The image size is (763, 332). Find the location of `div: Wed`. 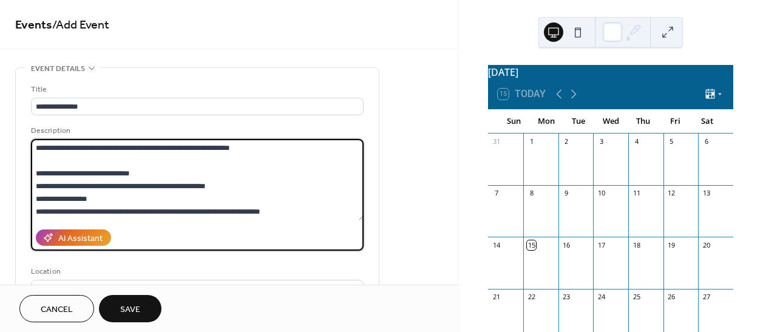

div: Wed is located at coordinates (611, 121).